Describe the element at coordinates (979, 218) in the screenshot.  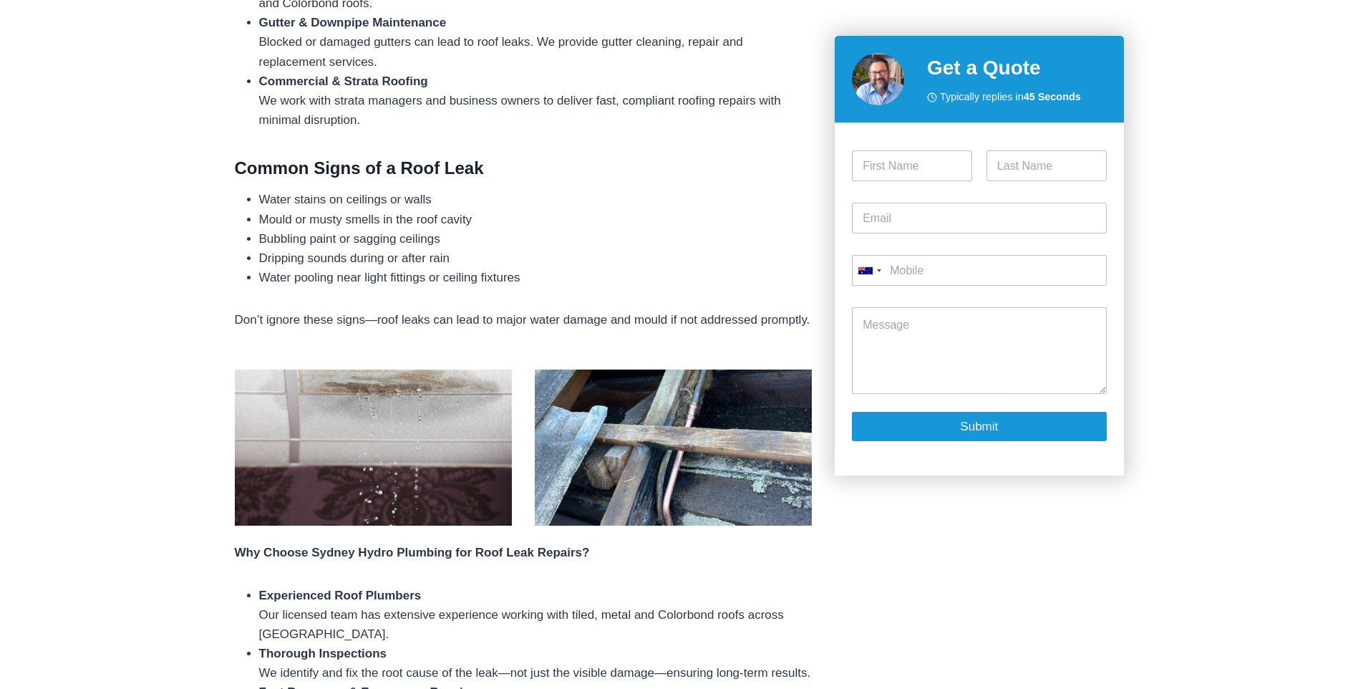
I see `input: Email` at that location.